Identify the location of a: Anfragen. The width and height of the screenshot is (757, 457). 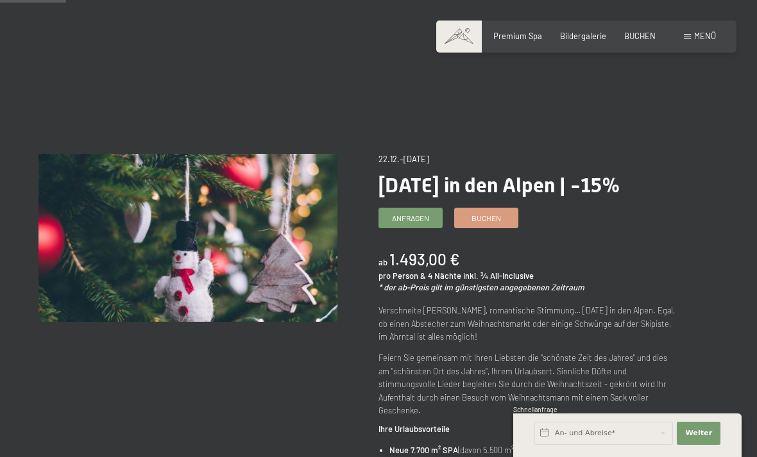
(410, 218).